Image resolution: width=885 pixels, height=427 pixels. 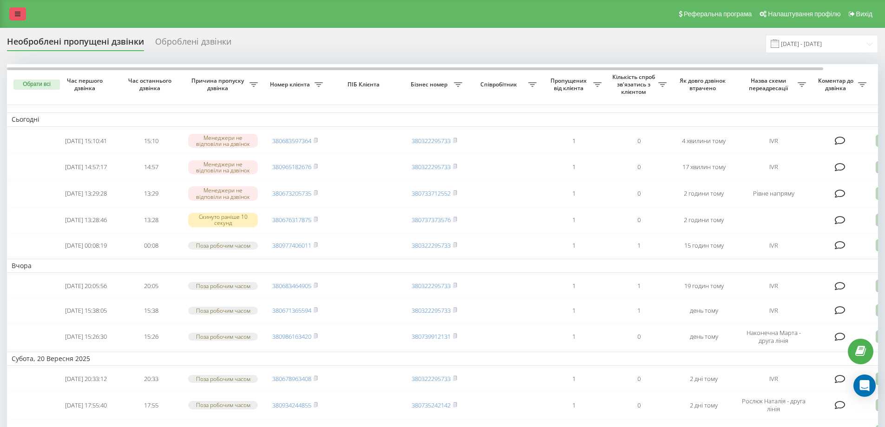 I want to click on td: 13:28, so click(x=151, y=220).